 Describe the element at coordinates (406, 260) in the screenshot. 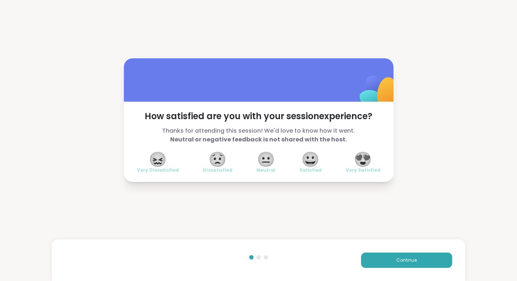

I see `span: Continue` at that location.